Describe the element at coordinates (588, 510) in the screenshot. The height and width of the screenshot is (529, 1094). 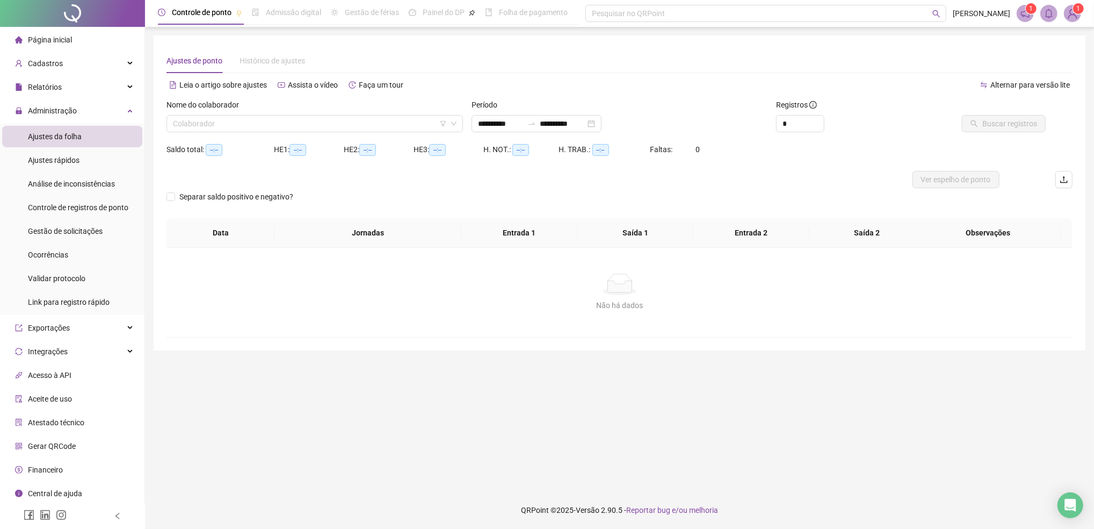
I see `span: Versão` at that location.